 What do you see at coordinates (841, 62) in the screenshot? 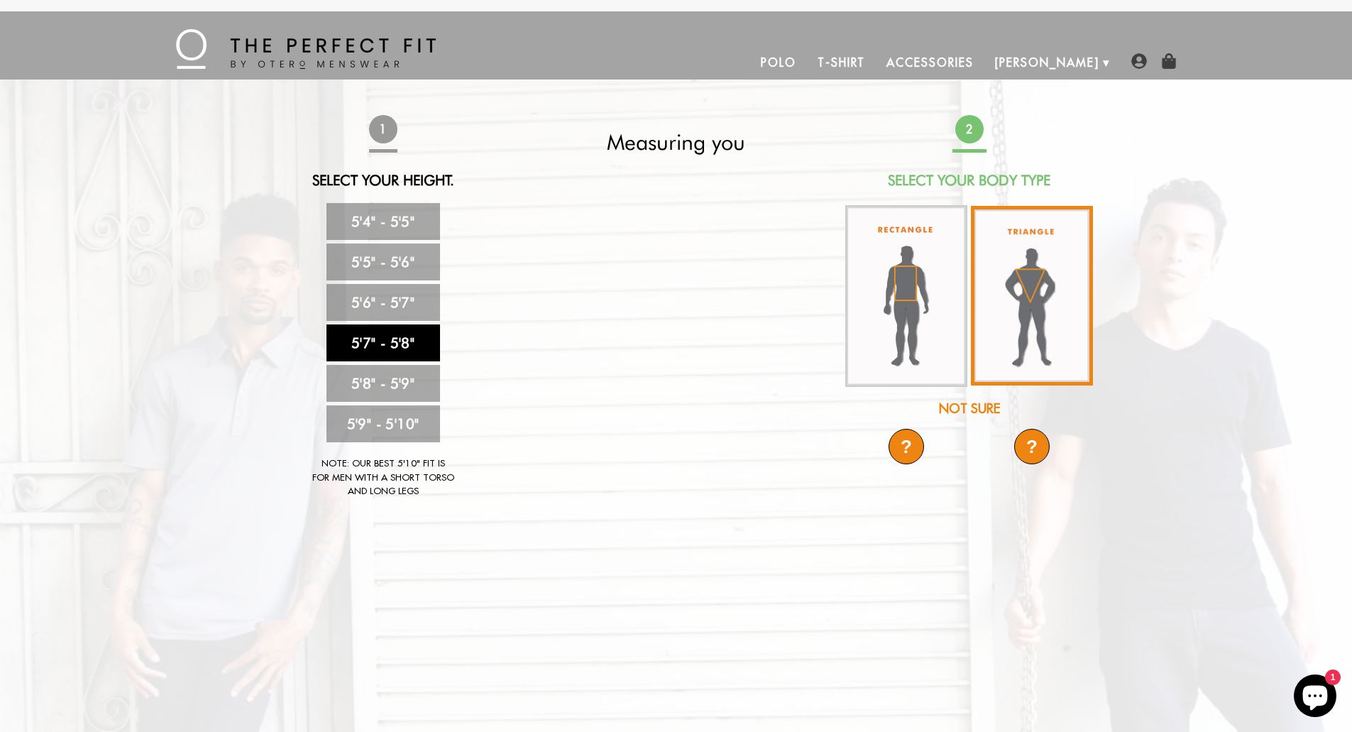
I see `a: T-Shirt` at bounding box center [841, 62].